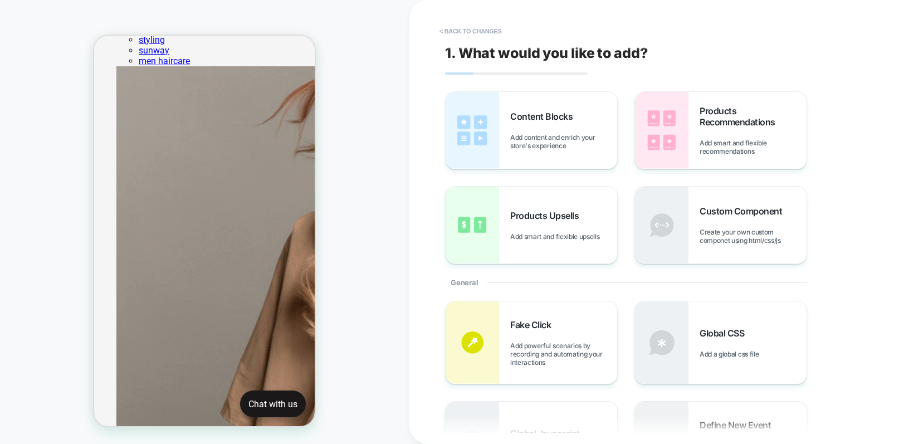 Image resolution: width=899 pixels, height=444 pixels. I want to click on a: men haircare, so click(70, 25).